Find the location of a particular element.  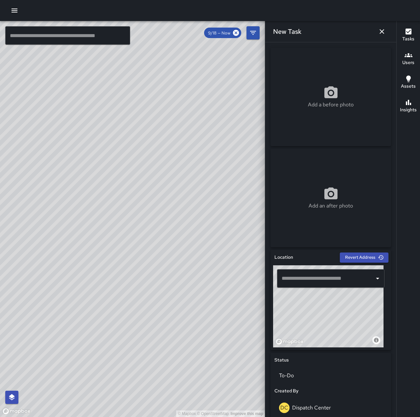

p: Add an after photo is located at coordinates (331, 206).